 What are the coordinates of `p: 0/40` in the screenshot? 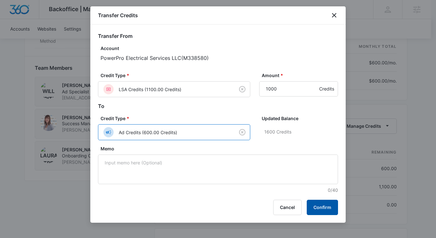 It's located at (219, 190).